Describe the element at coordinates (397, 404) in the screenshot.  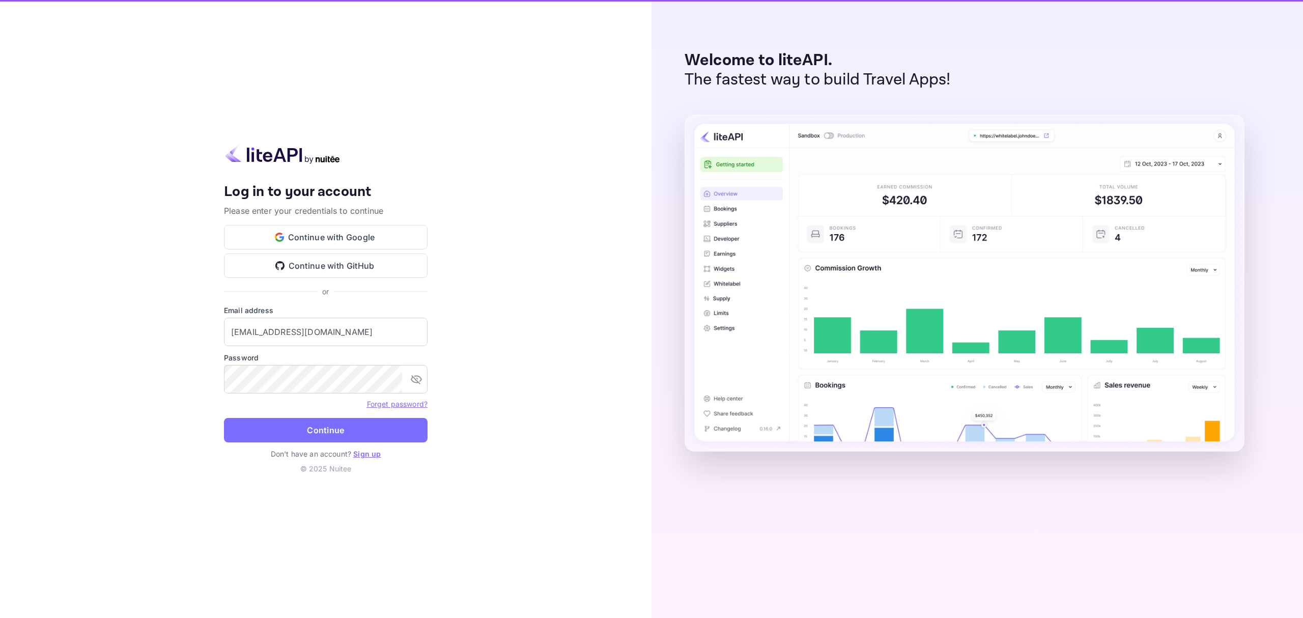
I see `a: Forget password?` at that location.